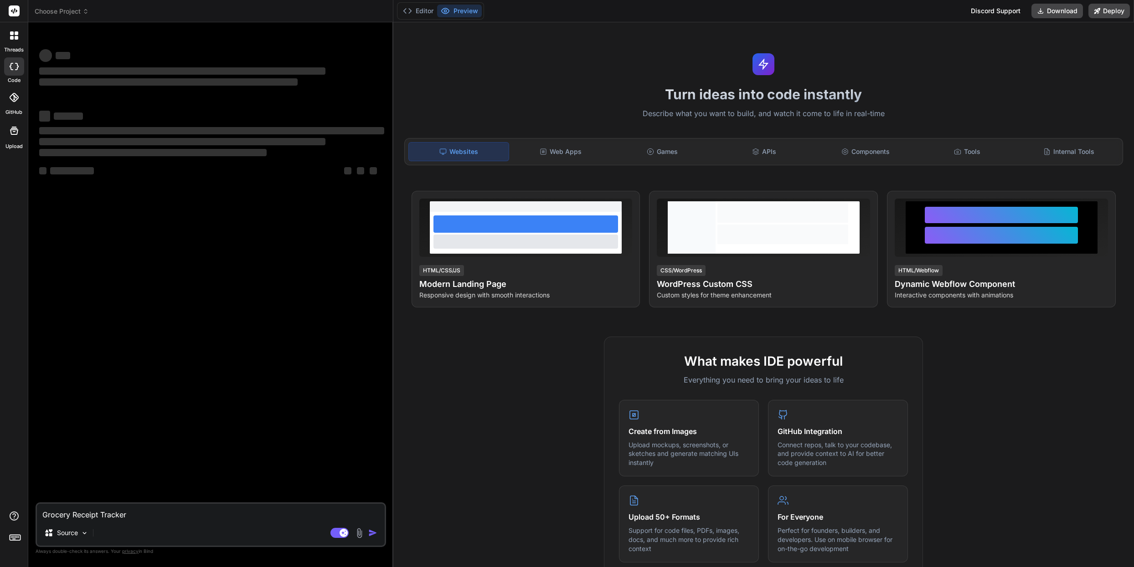 The width and height of the screenshot is (1134, 567). Describe the element at coordinates (1069, 152) in the screenshot. I see `div: Internal Tools` at that location.